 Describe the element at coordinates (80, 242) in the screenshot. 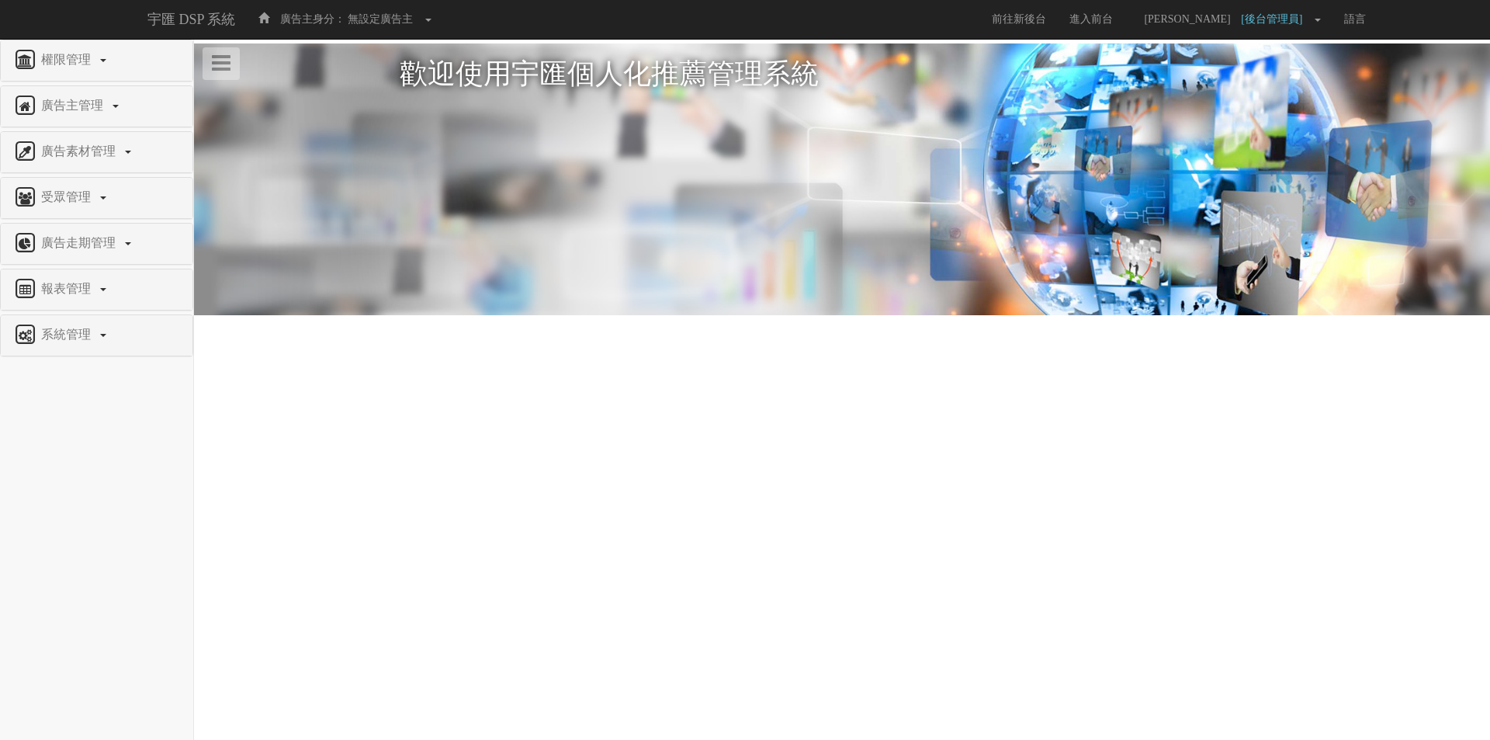

I see `span: 廣告走期管理` at that location.